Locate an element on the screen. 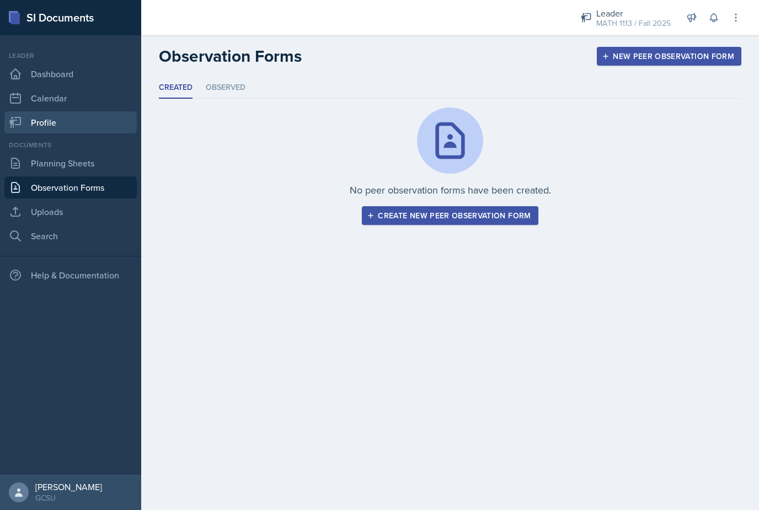  p: No peer observation forms have been created. is located at coordinates (450, 190).